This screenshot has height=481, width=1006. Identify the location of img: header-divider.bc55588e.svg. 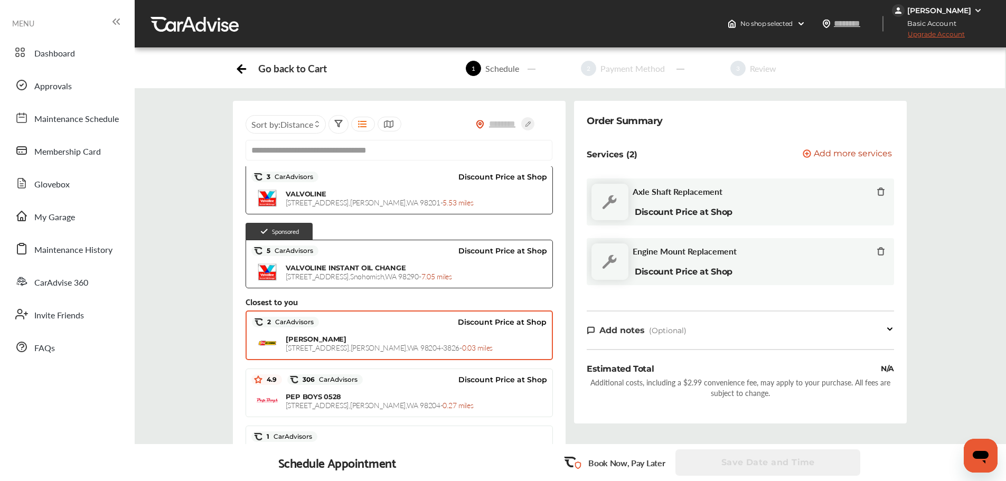
(883, 24).